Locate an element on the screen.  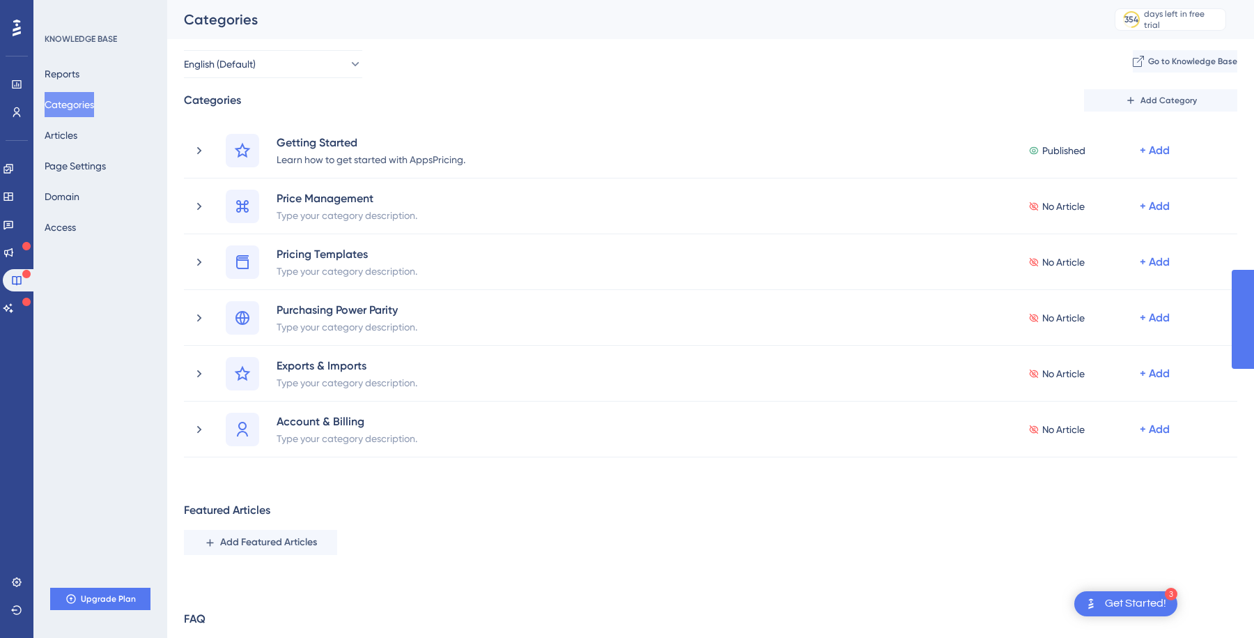
div: Featured Articles is located at coordinates (227, 510).